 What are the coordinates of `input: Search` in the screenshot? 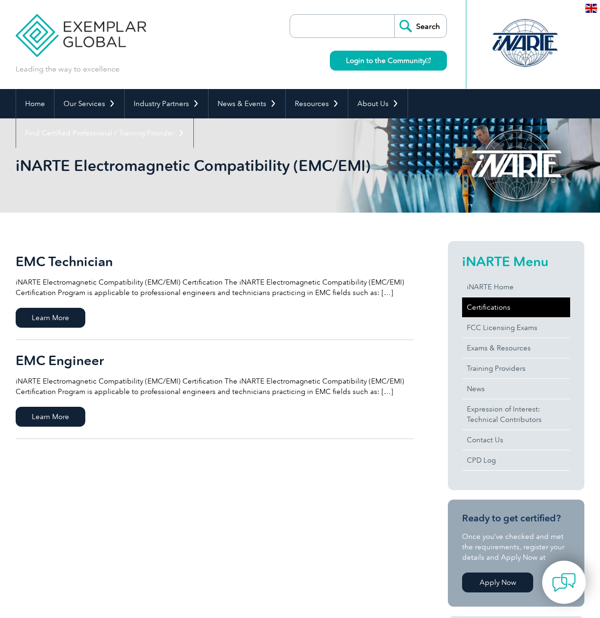 It's located at (420, 26).